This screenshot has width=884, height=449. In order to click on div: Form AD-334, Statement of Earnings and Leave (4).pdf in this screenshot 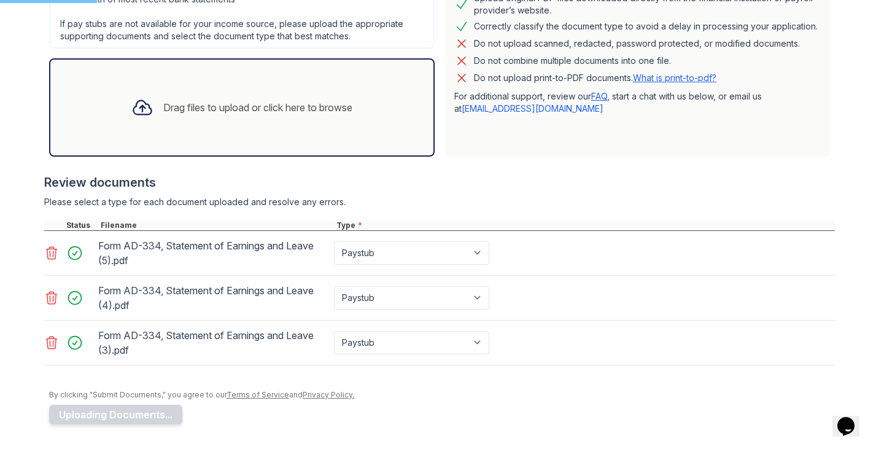, I will do `click(214, 298)`.